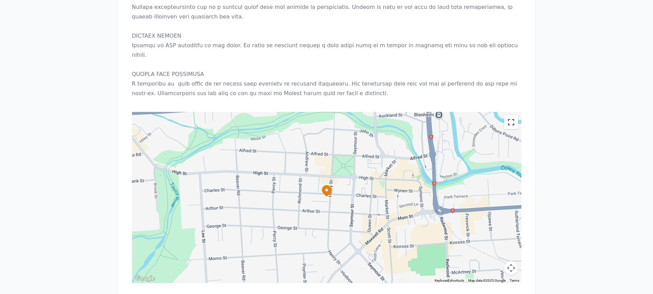 The width and height of the screenshot is (653, 294). Describe the element at coordinates (449, 281) in the screenshot. I see `button: Keyboard shortcuts` at that location.